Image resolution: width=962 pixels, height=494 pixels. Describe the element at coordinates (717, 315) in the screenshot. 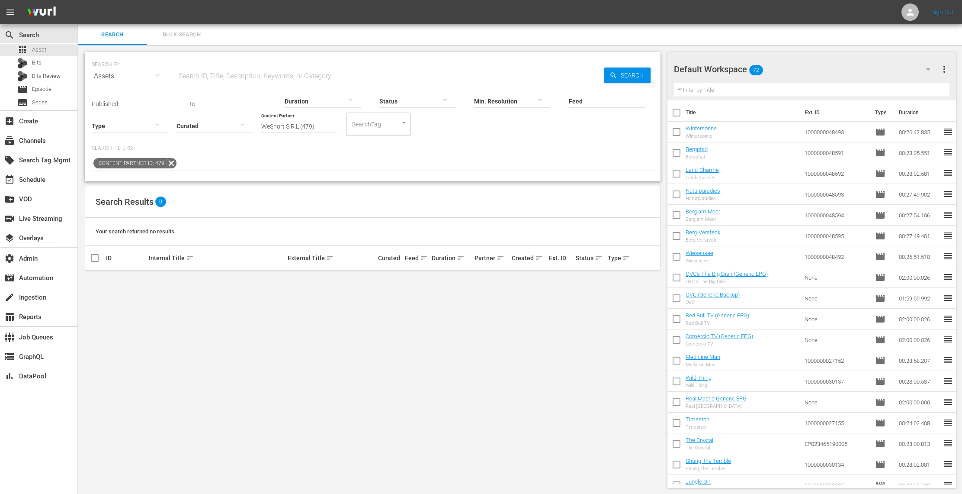

I see `a: Red Bull TV (Generic EPG)` at that location.